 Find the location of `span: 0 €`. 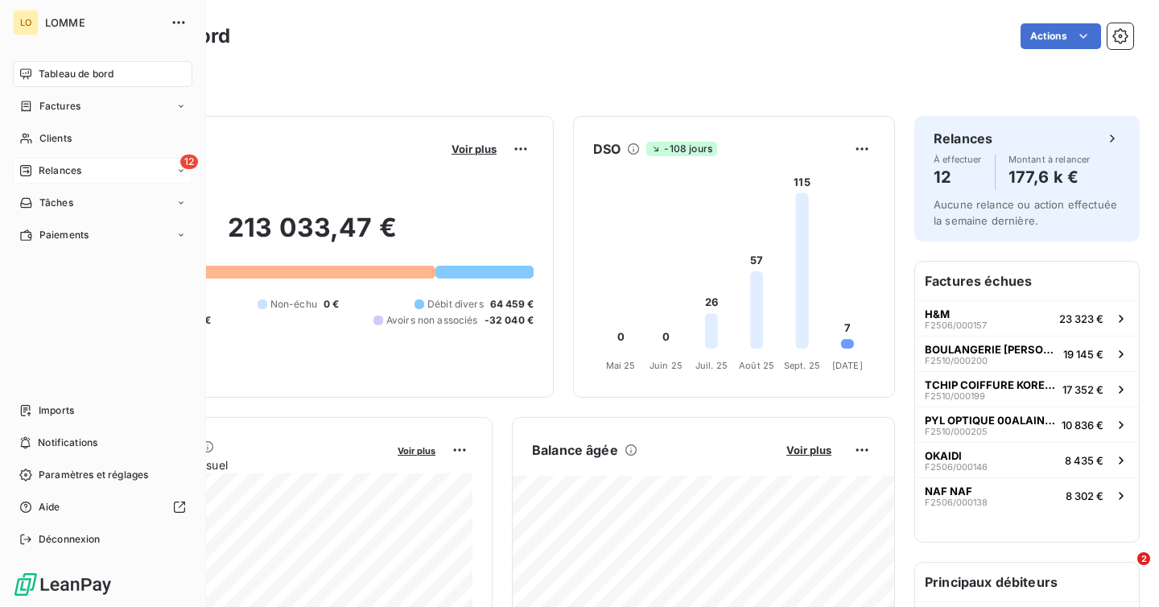

span: 0 € is located at coordinates (331, 304).